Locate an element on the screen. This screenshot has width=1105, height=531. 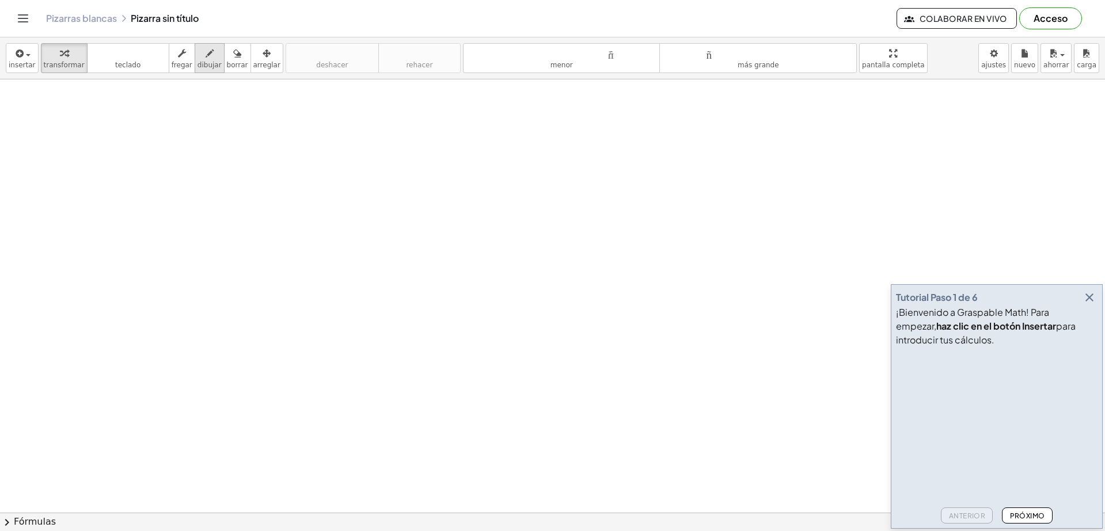
font: borrar is located at coordinates (237, 65).